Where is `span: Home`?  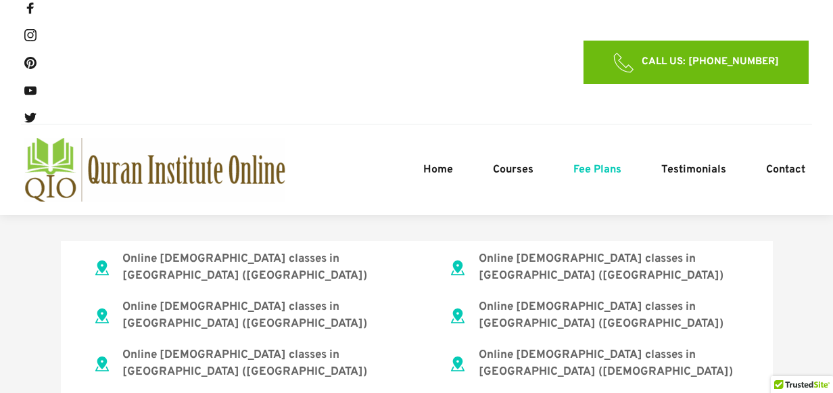 span: Home is located at coordinates (438, 170).